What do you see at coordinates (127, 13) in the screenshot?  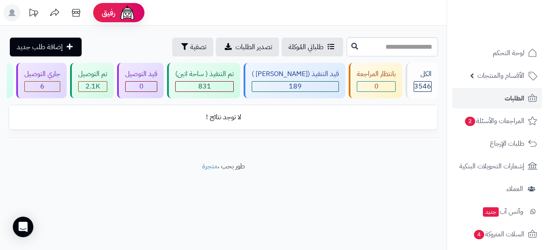 I see `img: ai-face.png` at bounding box center [127, 13].